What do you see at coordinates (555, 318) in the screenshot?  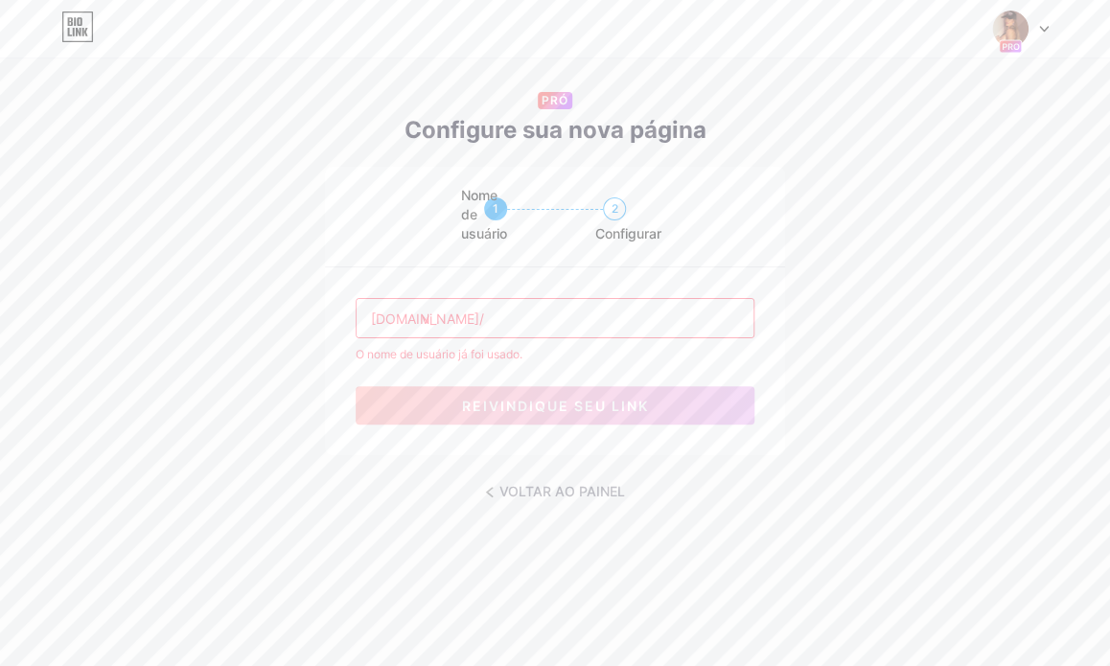 I see `input: nome de usuário` at bounding box center [555, 318].